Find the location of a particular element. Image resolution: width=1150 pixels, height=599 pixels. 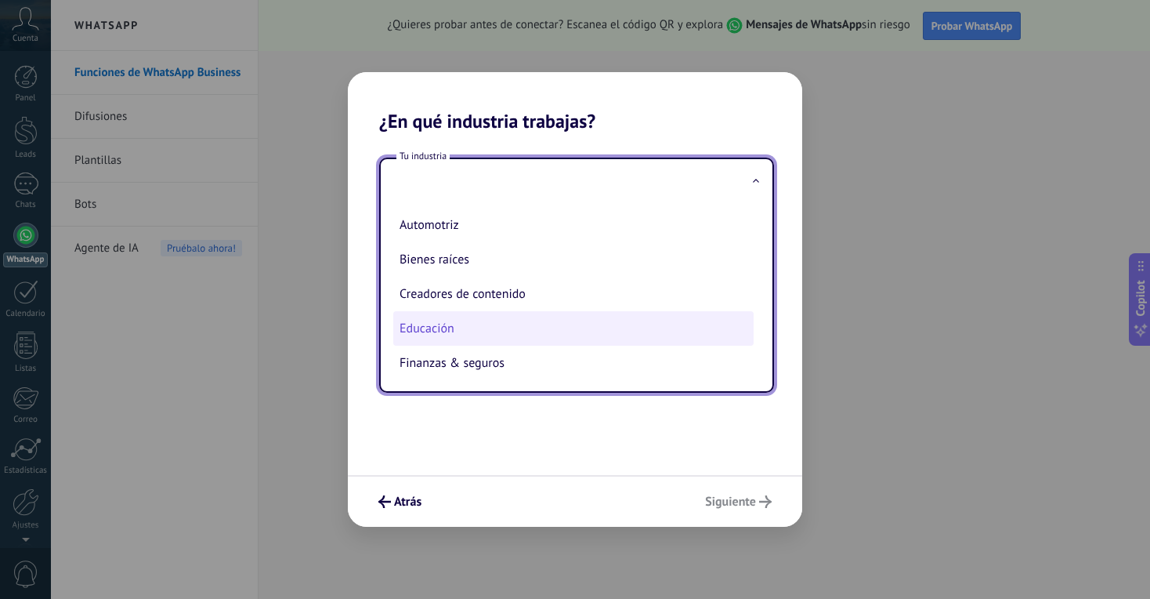

li: Creadores de contenido is located at coordinates (573, 294).